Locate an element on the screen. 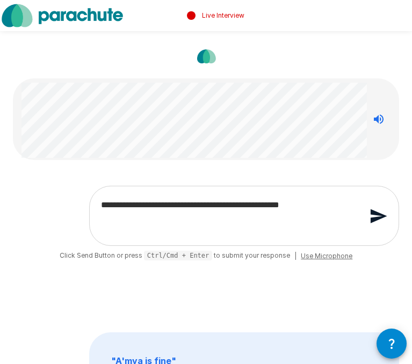  img: parachute_avatar.png is located at coordinates (206, 56).